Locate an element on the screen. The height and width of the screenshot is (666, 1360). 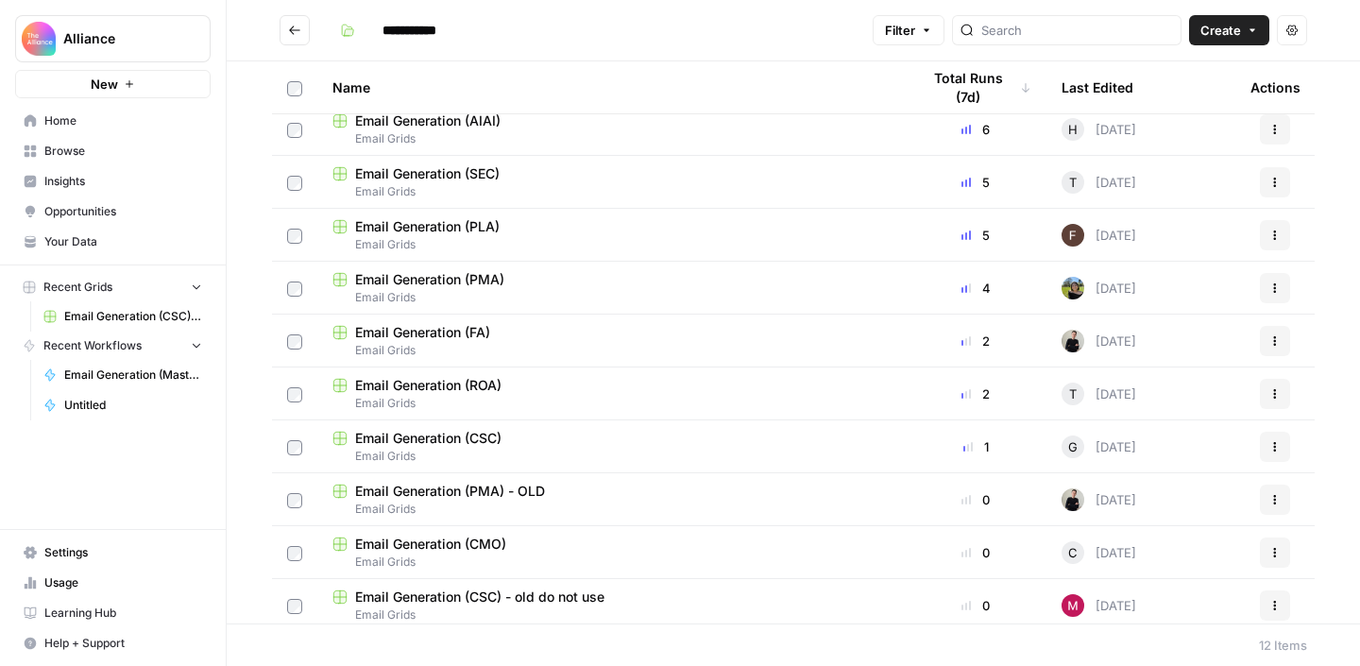
span: Email Generation (PMA) is located at coordinates (430, 279).